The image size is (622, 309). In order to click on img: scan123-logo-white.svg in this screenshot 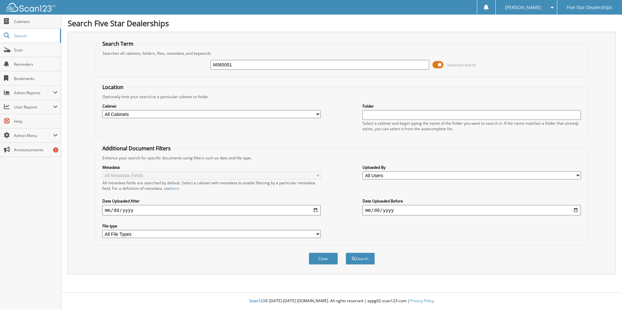, I will do `click(31, 7)`.